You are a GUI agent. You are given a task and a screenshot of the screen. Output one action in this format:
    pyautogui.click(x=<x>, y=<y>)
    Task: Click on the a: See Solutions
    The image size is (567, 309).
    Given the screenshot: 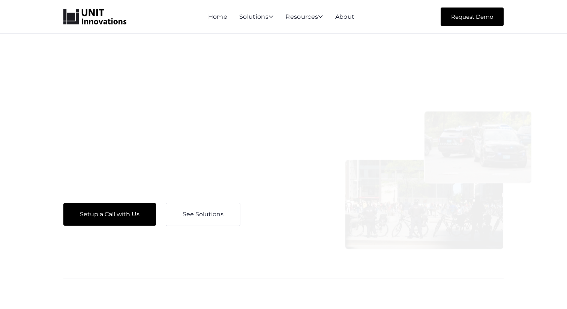 What is the action you would take?
    pyautogui.click(x=203, y=214)
    